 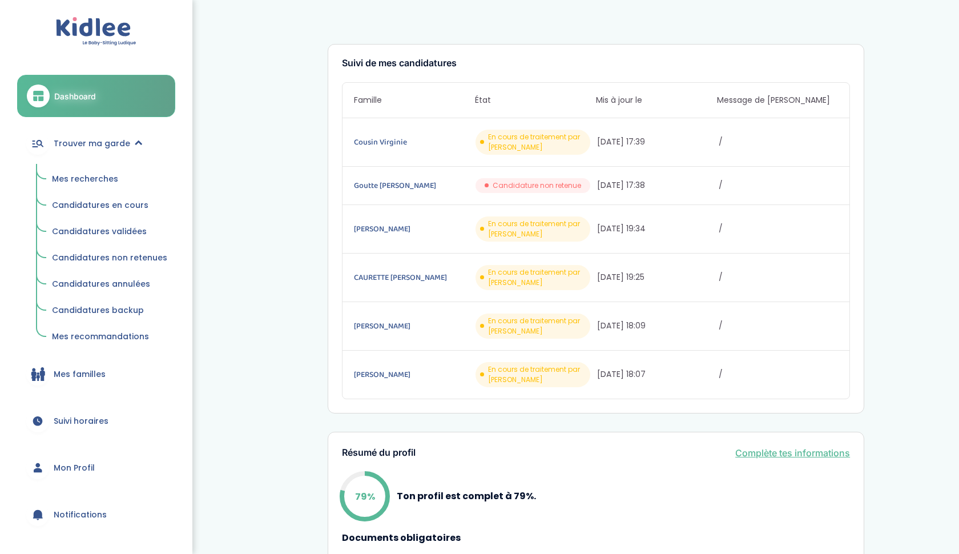 I want to click on a: Mes familles, so click(x=96, y=374).